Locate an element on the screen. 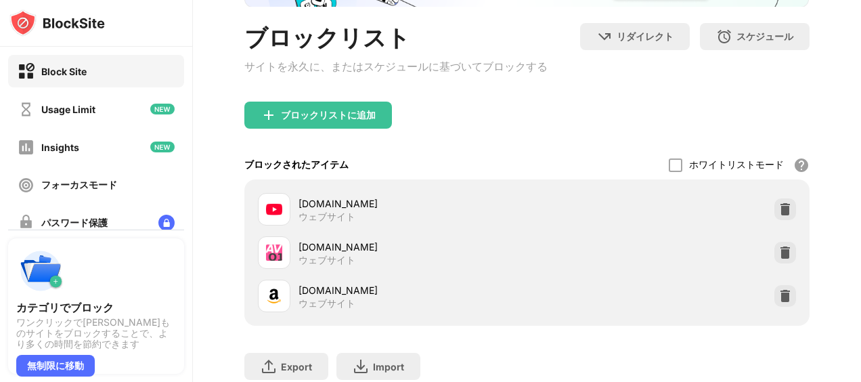 This screenshot has width=861, height=382. img: focus-off.svg is located at coordinates (26, 185).